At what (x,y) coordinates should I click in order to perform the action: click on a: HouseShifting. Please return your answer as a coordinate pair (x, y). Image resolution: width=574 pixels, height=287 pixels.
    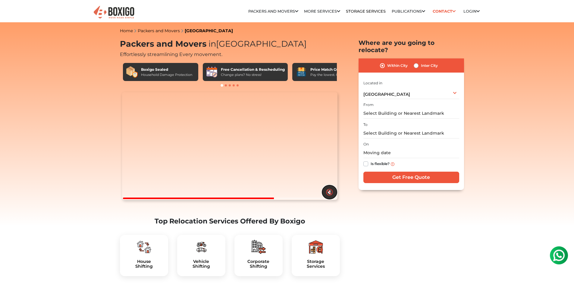
    Looking at the image, I should click on (144, 264).